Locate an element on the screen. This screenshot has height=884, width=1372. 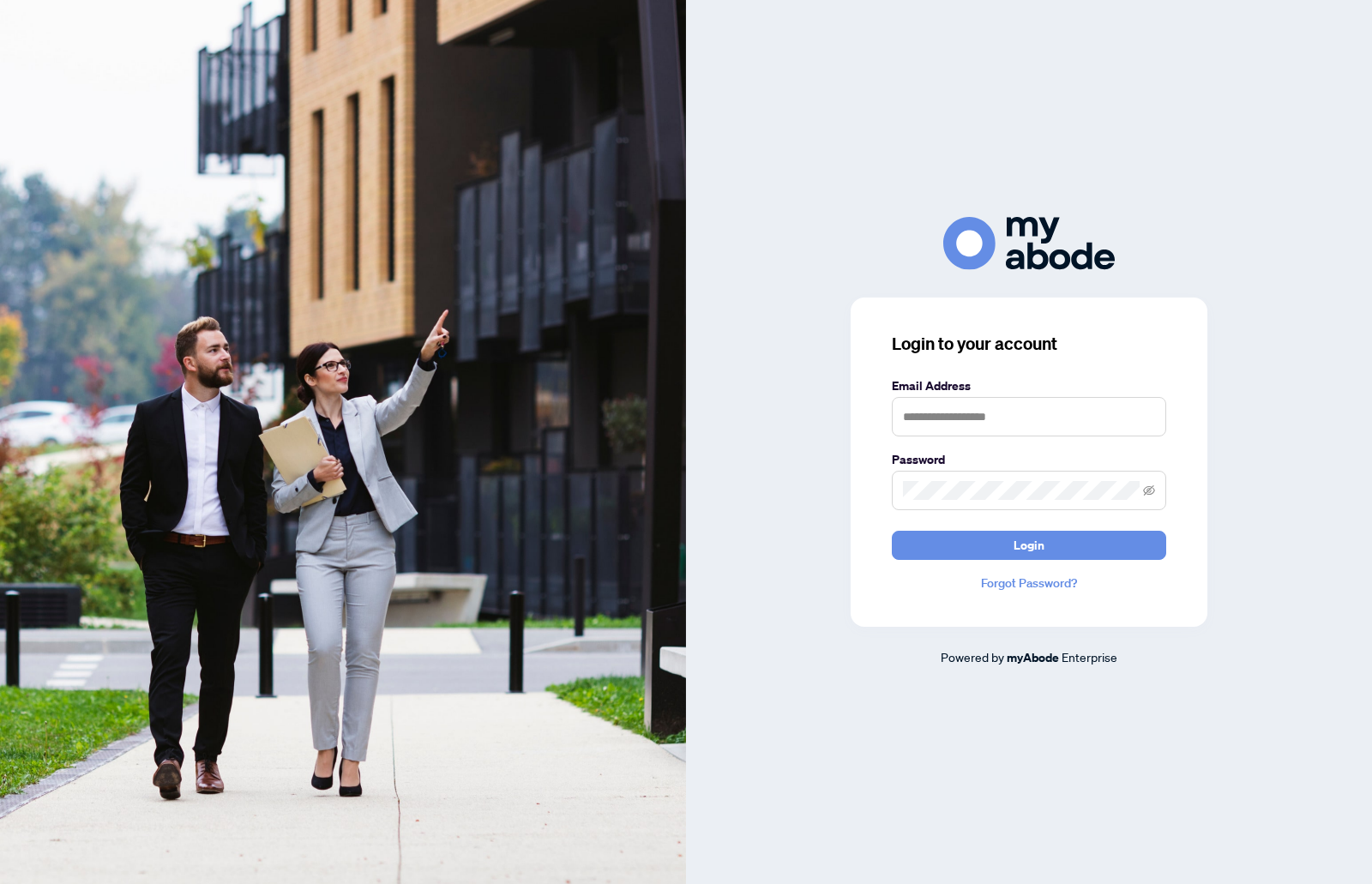
label: Email Address is located at coordinates (1029, 386).